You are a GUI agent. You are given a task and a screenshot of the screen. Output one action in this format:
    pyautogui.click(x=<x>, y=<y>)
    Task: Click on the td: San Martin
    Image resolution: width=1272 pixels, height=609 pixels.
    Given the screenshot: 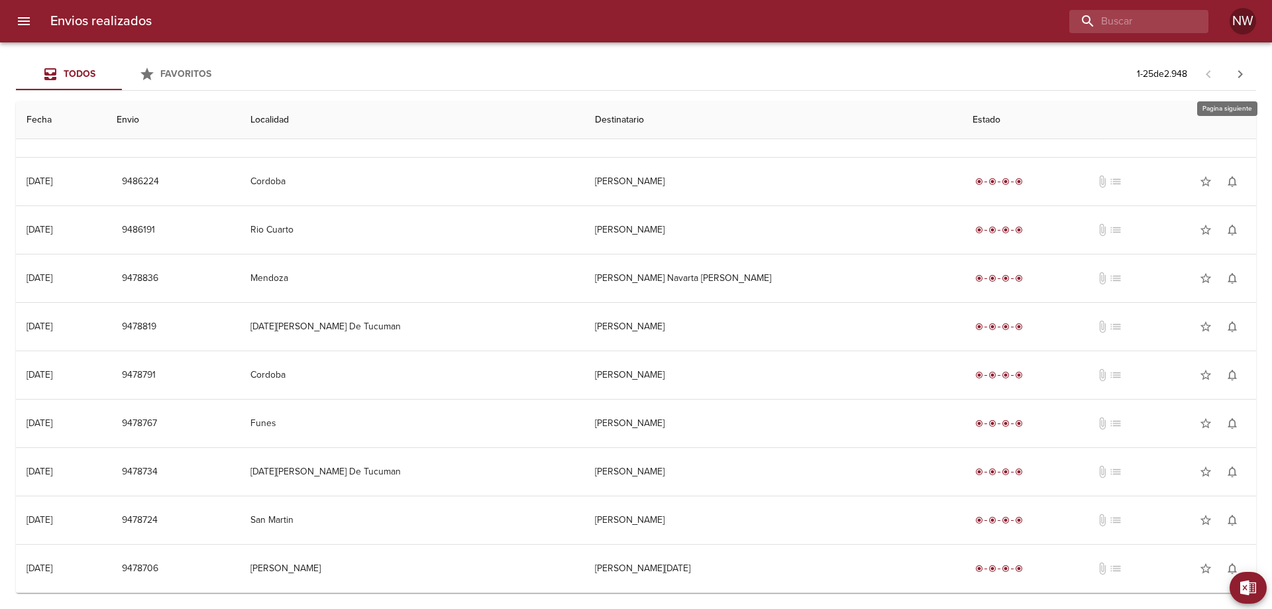 What is the action you would take?
    pyautogui.click(x=411, y=520)
    